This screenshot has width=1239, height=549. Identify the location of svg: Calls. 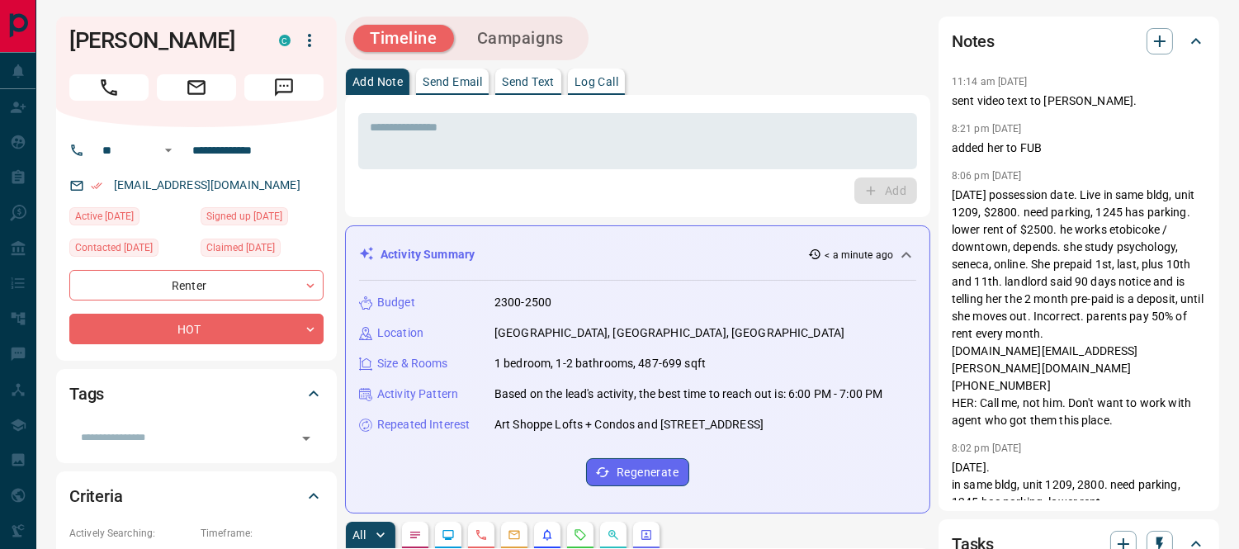
(481, 535).